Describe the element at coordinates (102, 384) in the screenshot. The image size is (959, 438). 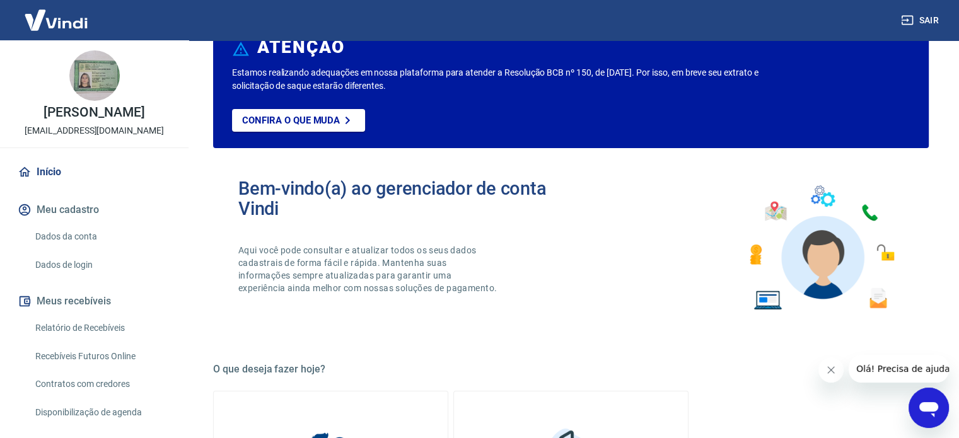
I see `a: Contratos com credores` at that location.